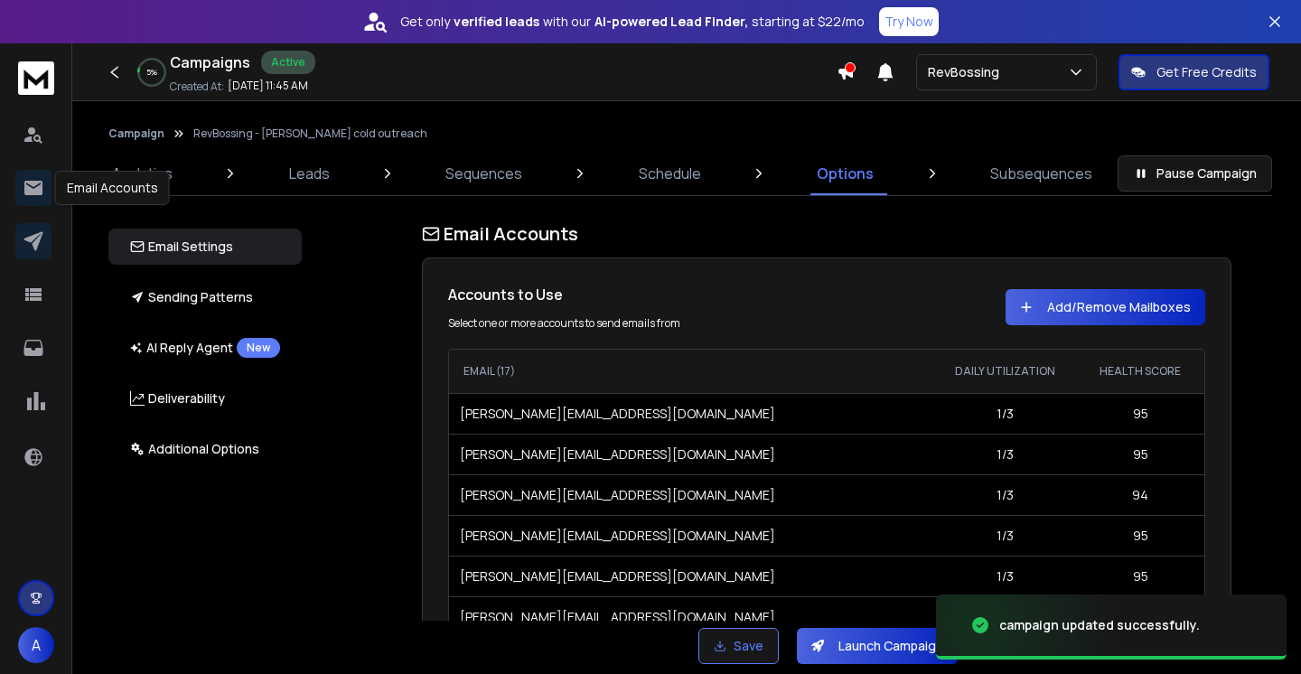  I want to click on h1: Campaigns, so click(210, 62).